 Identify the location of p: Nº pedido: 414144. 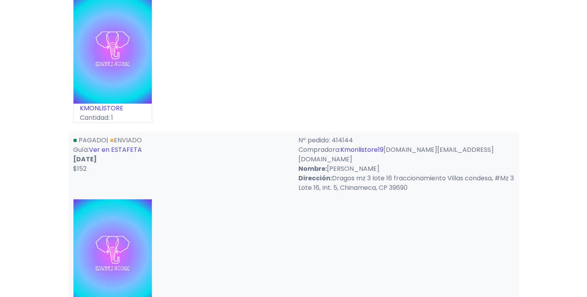
(406, 140).